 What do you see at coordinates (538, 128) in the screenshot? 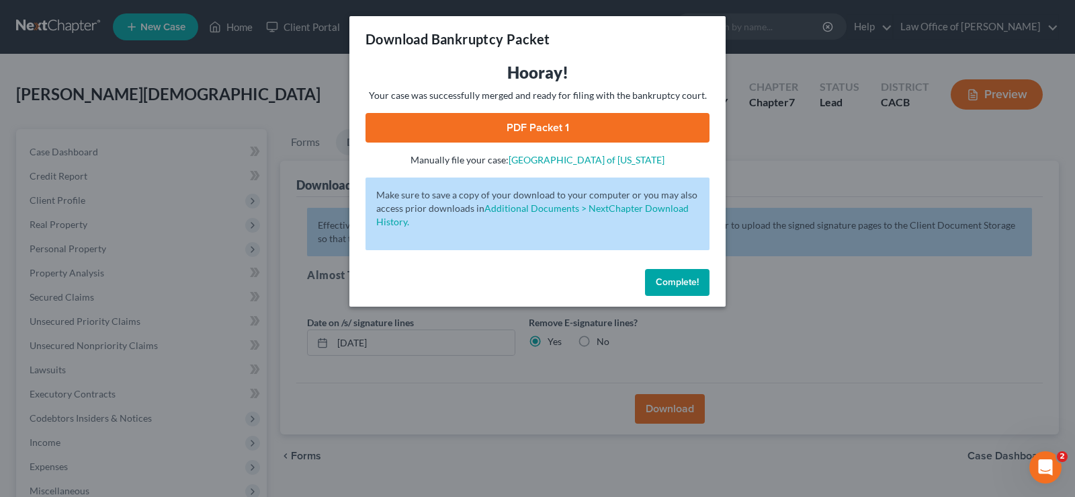
I see `a: PDF Packet 1` at bounding box center [538, 128].